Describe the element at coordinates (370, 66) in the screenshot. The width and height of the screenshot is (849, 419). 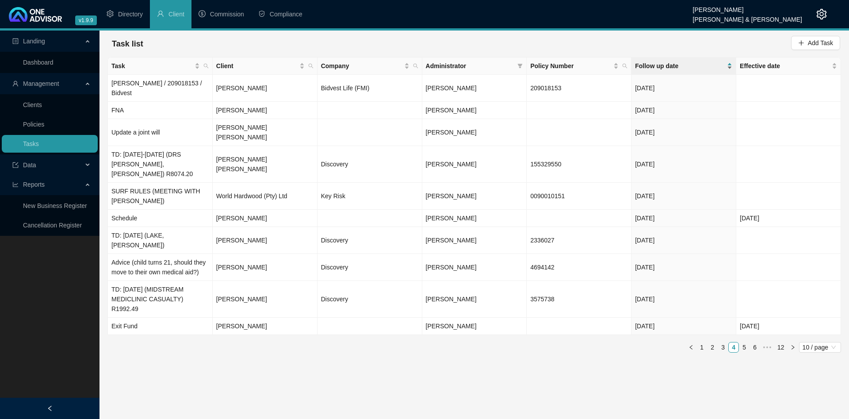
I see `th: Company` at that location.